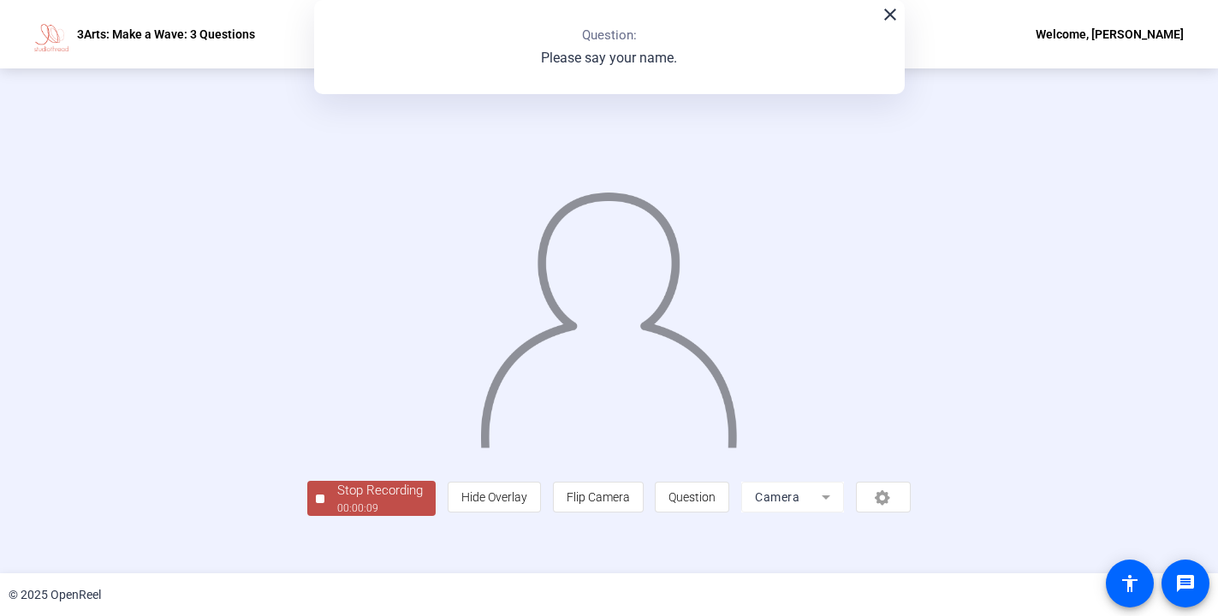  I want to click on p: Please say your name., so click(609, 58).